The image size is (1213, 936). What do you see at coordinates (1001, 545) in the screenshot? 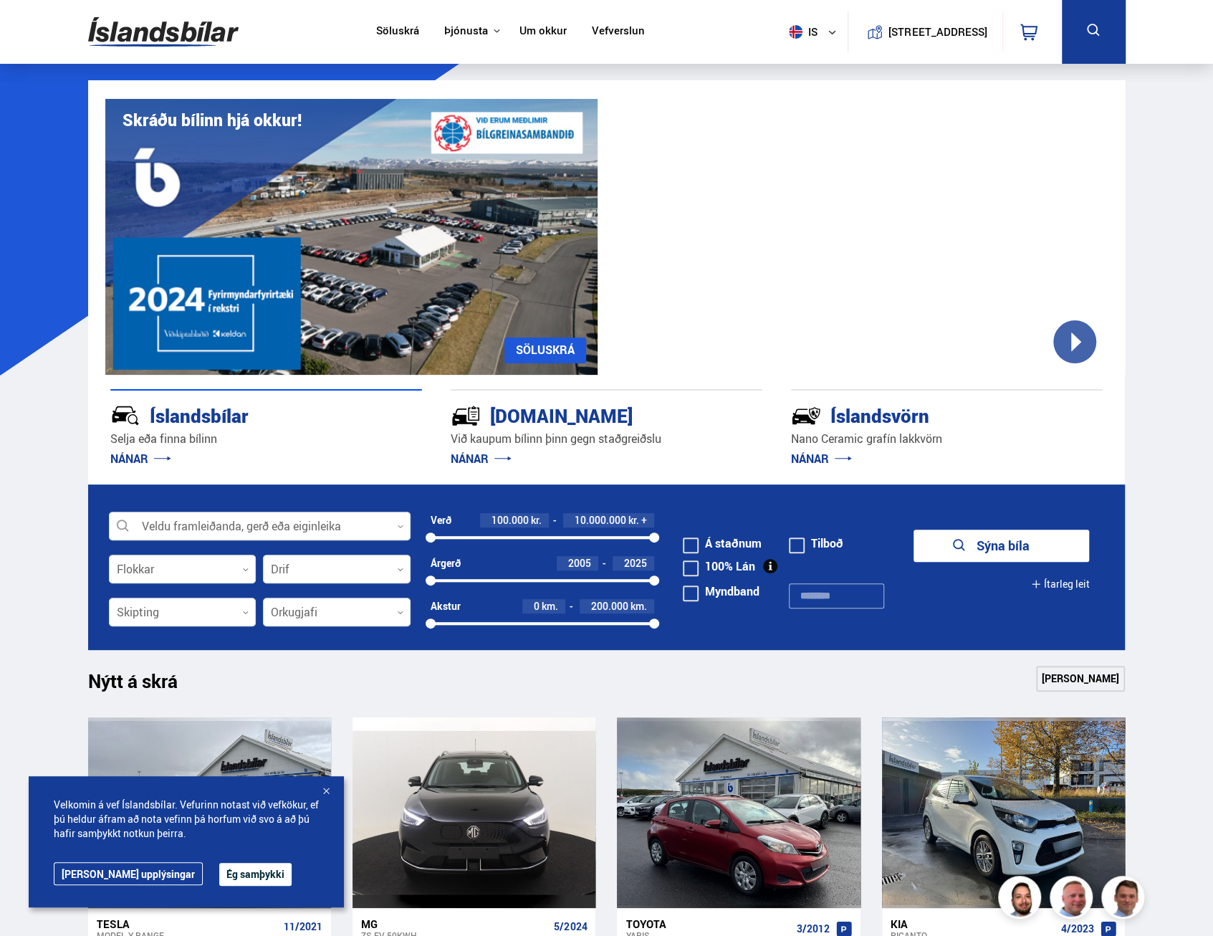
I see `button: Sýna bíla` at bounding box center [1001, 545].